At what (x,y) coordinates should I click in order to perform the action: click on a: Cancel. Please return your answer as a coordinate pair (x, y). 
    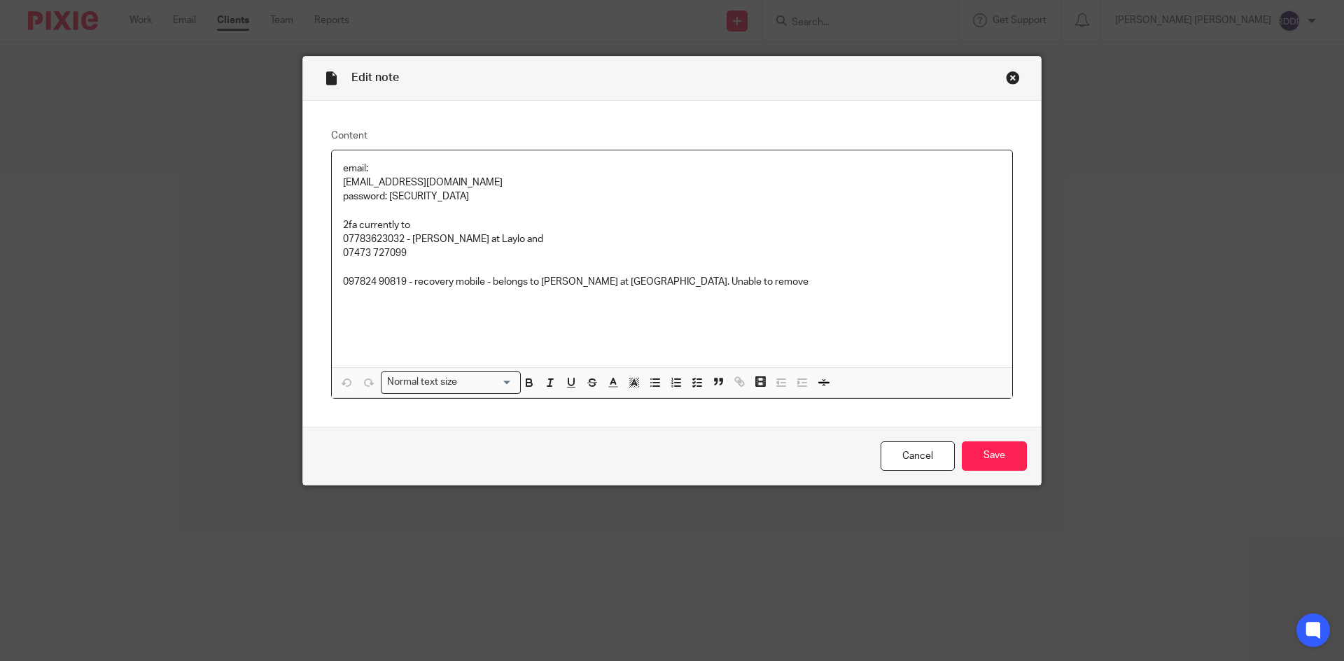
    Looking at the image, I should click on (917, 456).